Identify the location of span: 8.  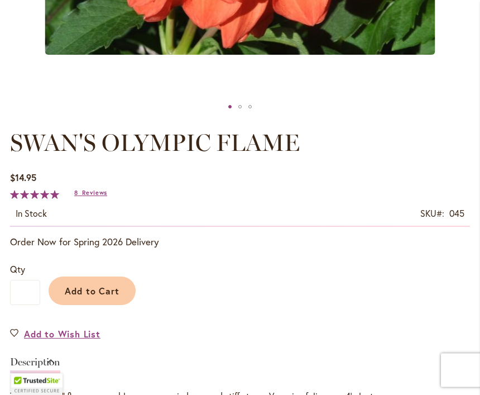
(76, 193).